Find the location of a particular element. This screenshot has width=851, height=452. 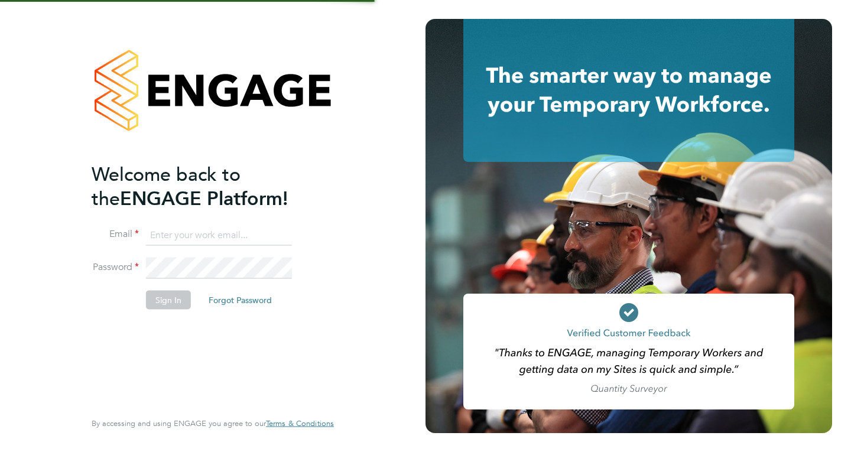

h2: ENGAGE Platform! is located at coordinates (207, 186).